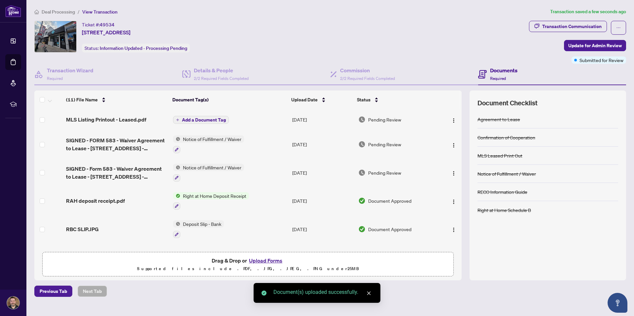 The width and height of the screenshot is (634, 316). Describe the element at coordinates (143, 48) in the screenshot. I see `span: Information Updated - Processing Pending` at that location.